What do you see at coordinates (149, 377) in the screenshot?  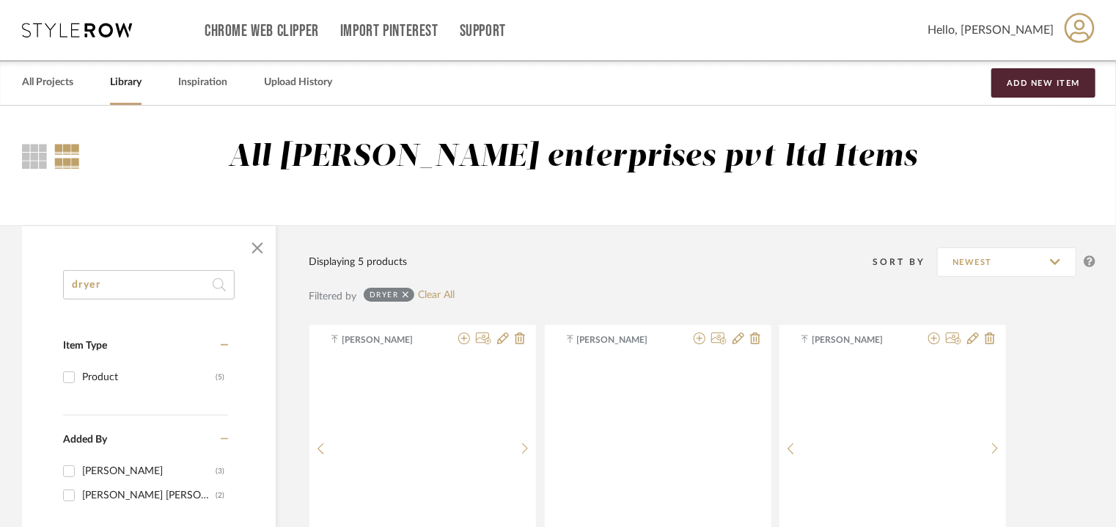 I see `div: Product` at bounding box center [149, 377].